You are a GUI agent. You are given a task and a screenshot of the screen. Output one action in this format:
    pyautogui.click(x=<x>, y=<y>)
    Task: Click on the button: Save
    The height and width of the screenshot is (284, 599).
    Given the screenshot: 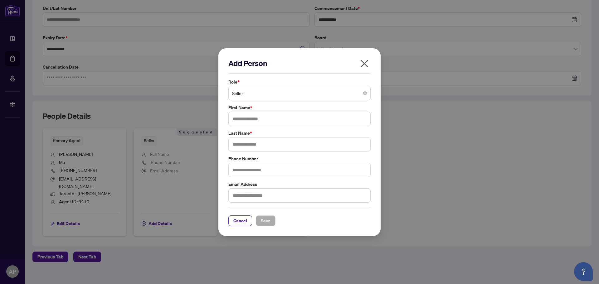 What is the action you would take?
    pyautogui.click(x=266, y=221)
    